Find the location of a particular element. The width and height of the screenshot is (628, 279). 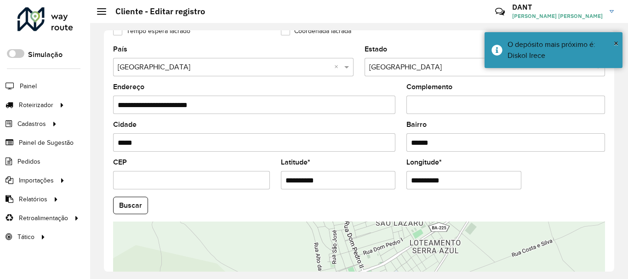

label: Latitude is located at coordinates (296, 162).